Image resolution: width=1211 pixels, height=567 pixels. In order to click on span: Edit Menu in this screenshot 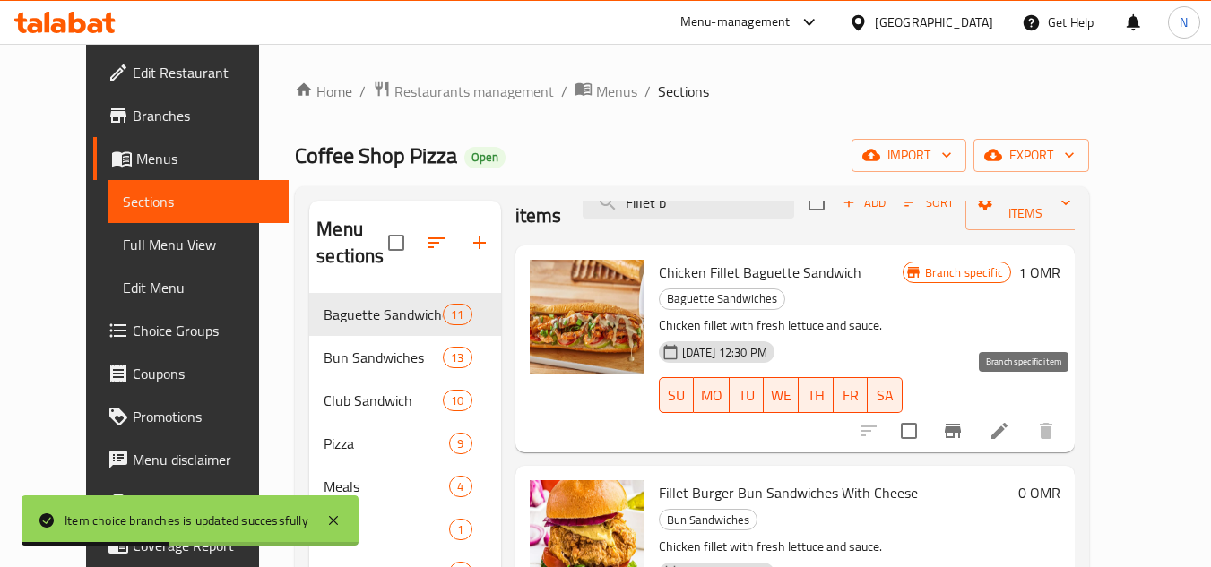, I will do `click(198, 288)`.